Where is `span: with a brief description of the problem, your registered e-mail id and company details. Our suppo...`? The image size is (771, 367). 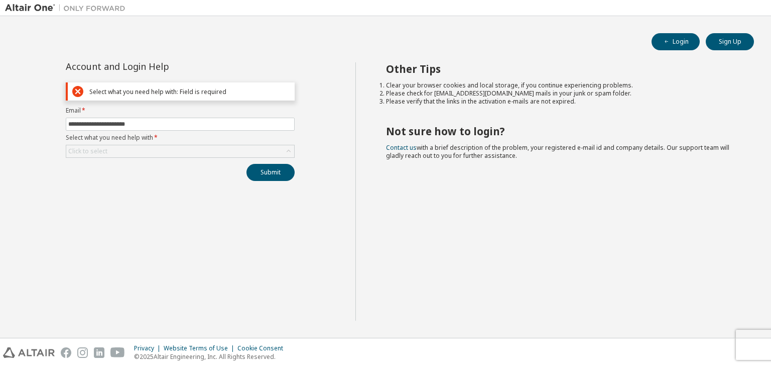 span: with a brief description of the problem, your registered e-mail id and company details. Our suppo... is located at coordinates (558, 151).